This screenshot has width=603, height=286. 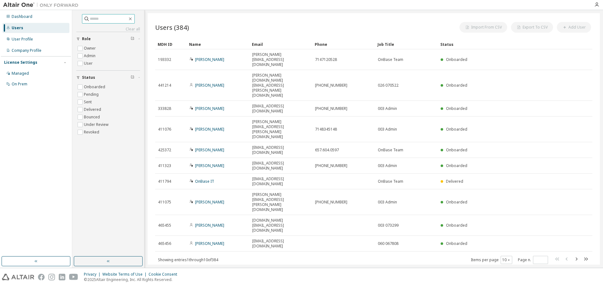 What do you see at coordinates (165, 182) in the screenshot?
I see `span: 411794` at bounding box center [165, 182].